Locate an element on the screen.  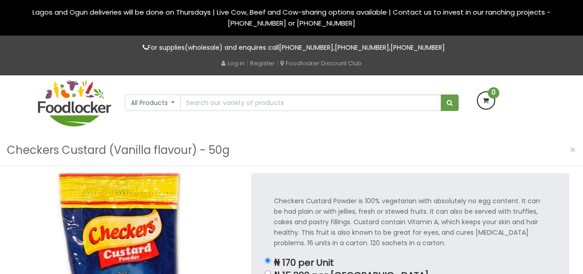
a: Register is located at coordinates (262, 63).